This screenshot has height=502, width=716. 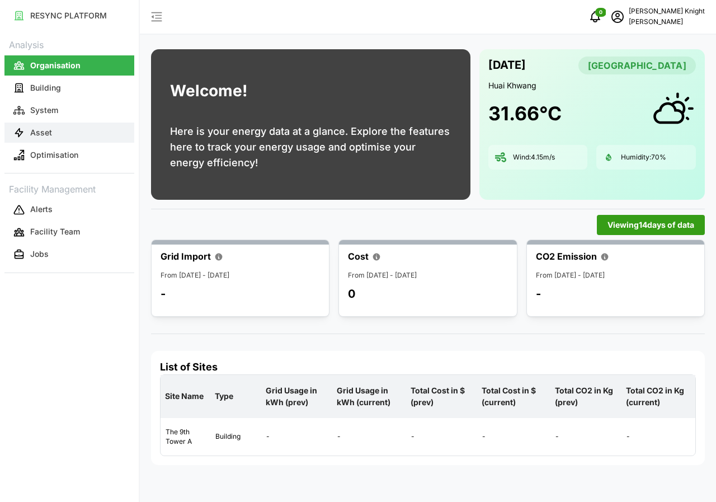 I want to click on p: Here is your energy data at a glance. Explore the features here to track your energy usage and op..., so click(x=310, y=147).